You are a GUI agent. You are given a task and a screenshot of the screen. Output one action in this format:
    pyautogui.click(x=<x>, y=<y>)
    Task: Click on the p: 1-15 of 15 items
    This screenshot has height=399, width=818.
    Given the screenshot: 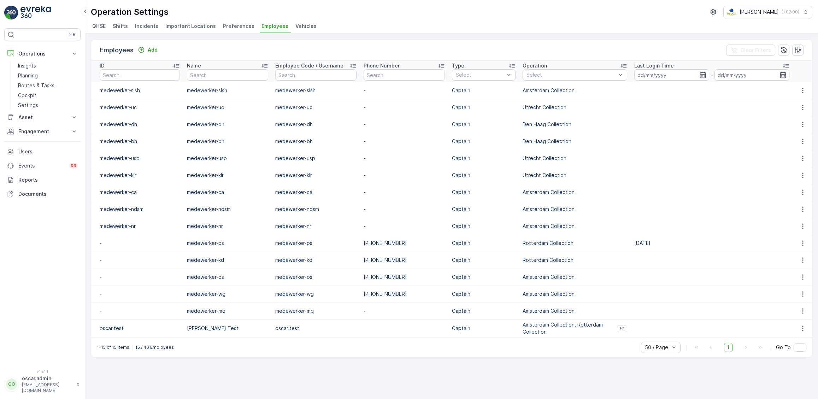 What is the action you would take?
    pyautogui.click(x=113, y=347)
    